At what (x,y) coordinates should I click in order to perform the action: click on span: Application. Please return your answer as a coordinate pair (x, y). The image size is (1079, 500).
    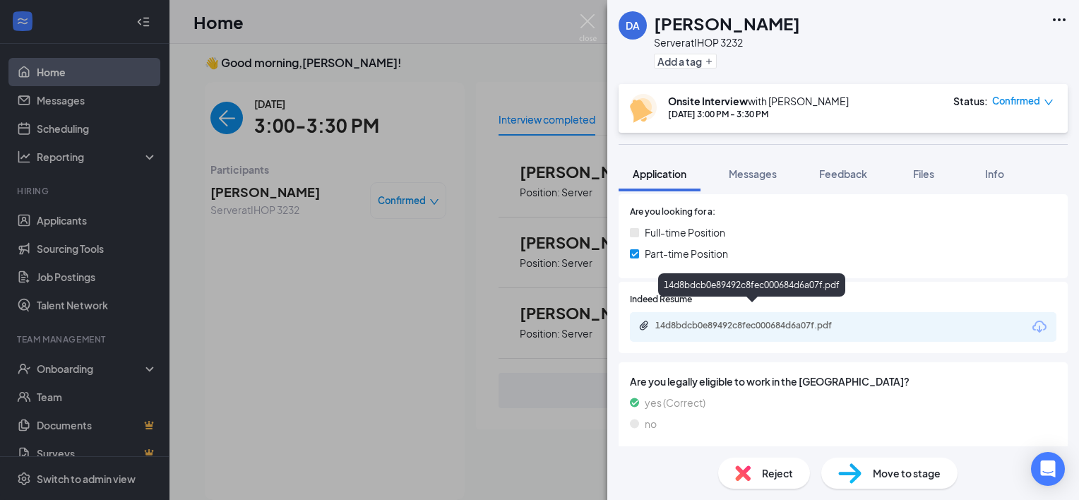
    Looking at the image, I should click on (660, 174).